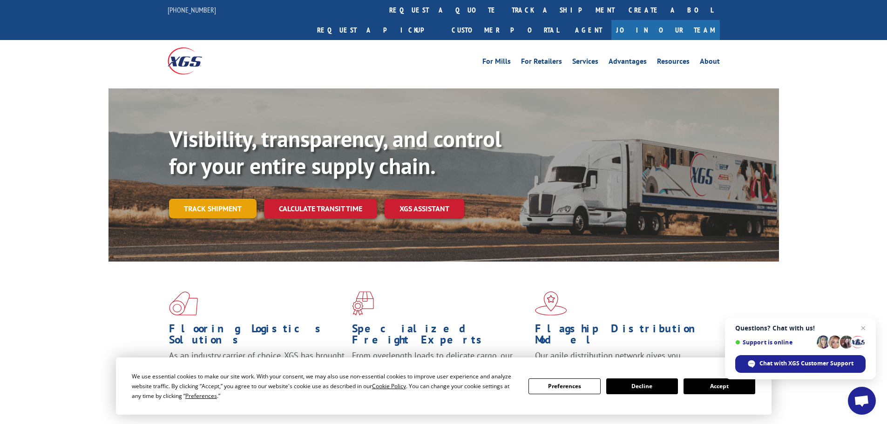 The width and height of the screenshot is (887, 424). I want to click on span: Support is online, so click(774, 342).